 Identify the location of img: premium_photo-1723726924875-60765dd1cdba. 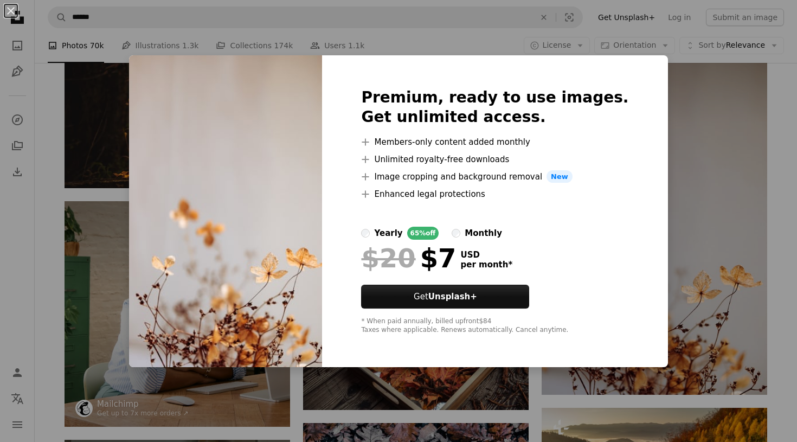
(225, 211).